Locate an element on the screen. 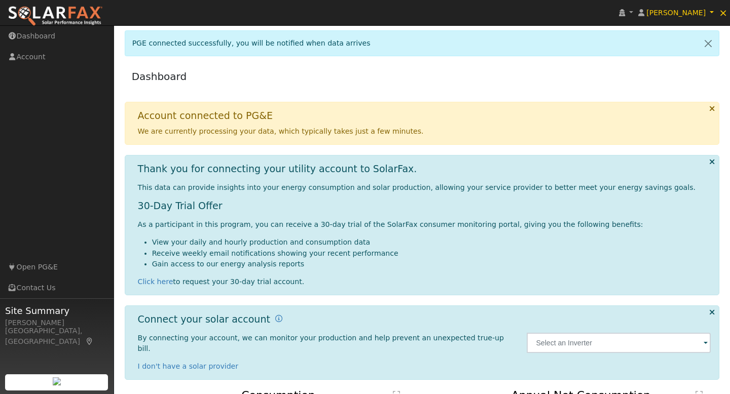  h1: Thank you for connecting your utility account to SolarFax. is located at coordinates (277, 169).